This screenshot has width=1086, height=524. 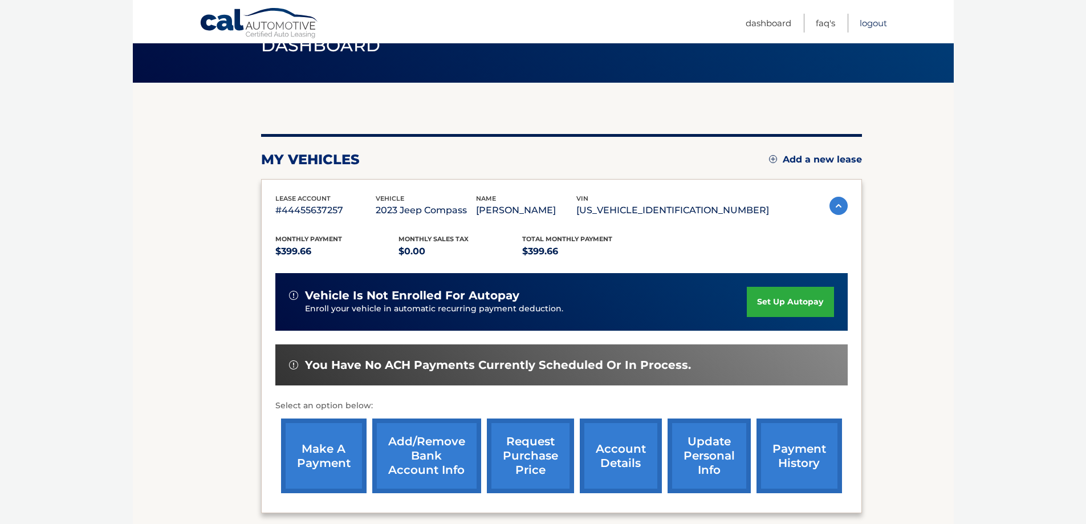 I want to click on h2: my vehicles, so click(x=310, y=160).